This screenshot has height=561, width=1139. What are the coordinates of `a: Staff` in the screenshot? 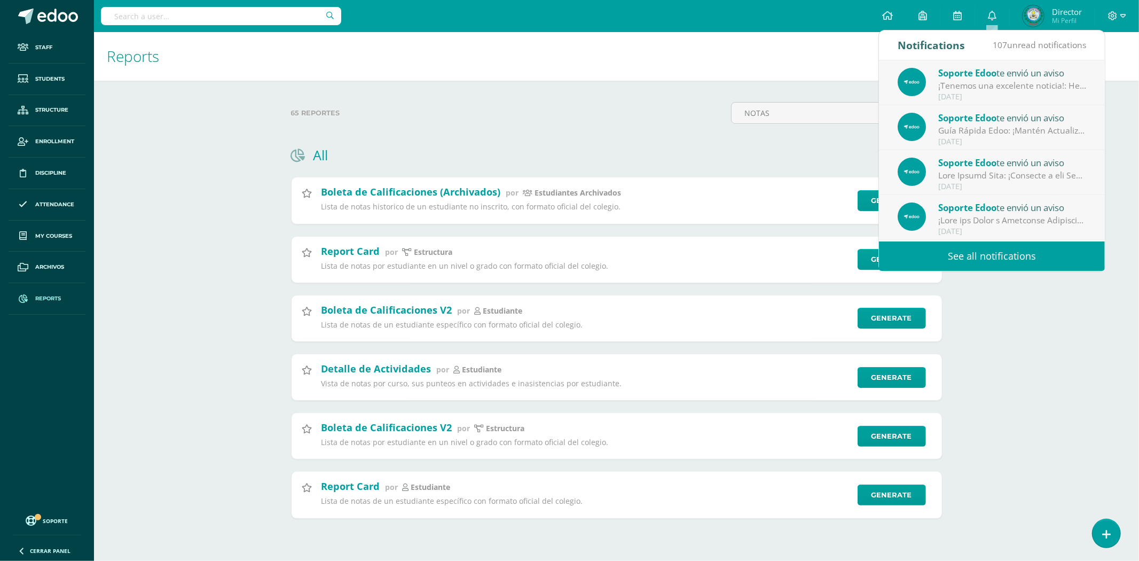 It's located at (47, 48).